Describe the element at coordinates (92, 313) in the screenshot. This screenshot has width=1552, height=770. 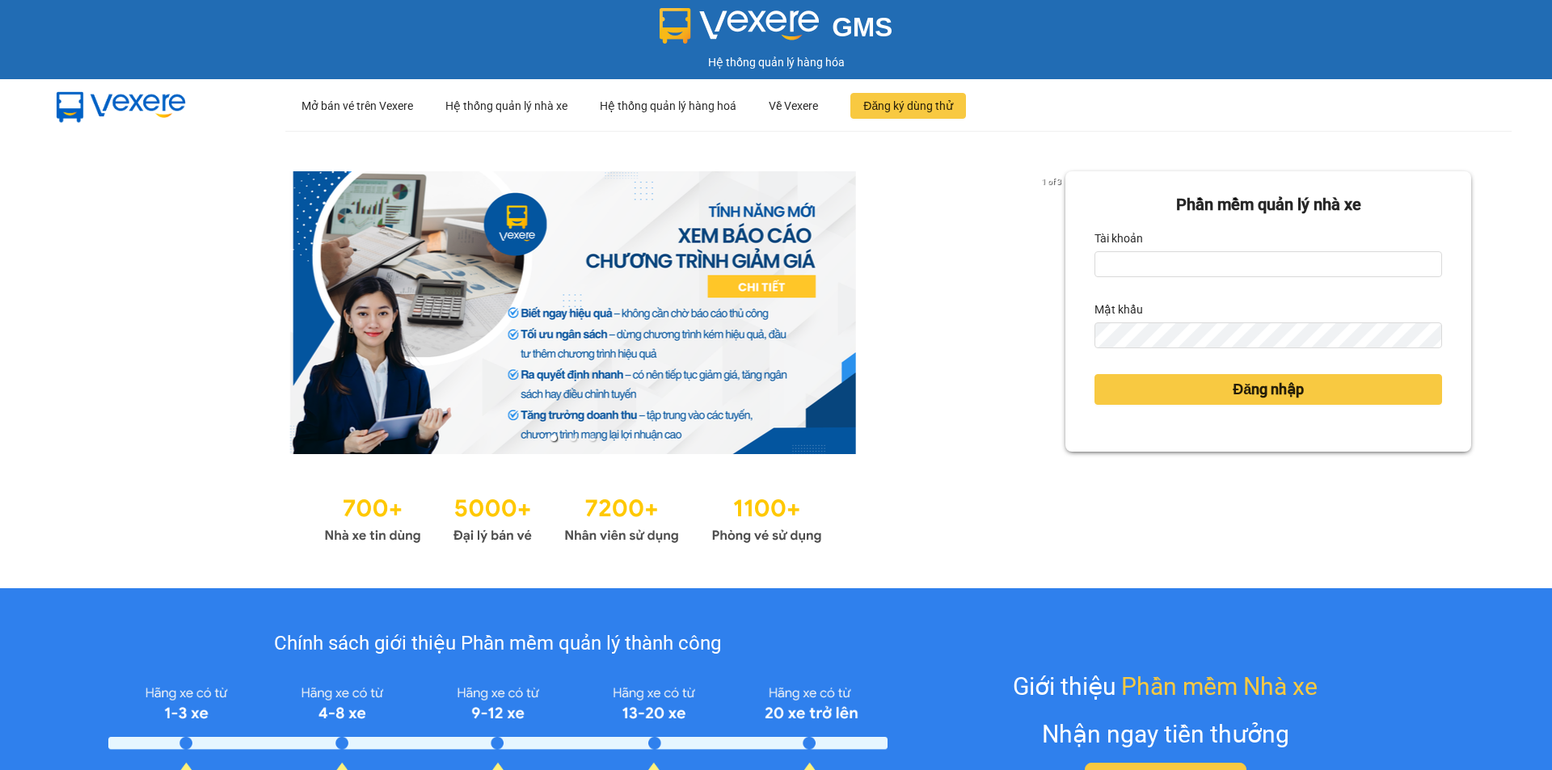
I see `button: previous slide / item` at that location.